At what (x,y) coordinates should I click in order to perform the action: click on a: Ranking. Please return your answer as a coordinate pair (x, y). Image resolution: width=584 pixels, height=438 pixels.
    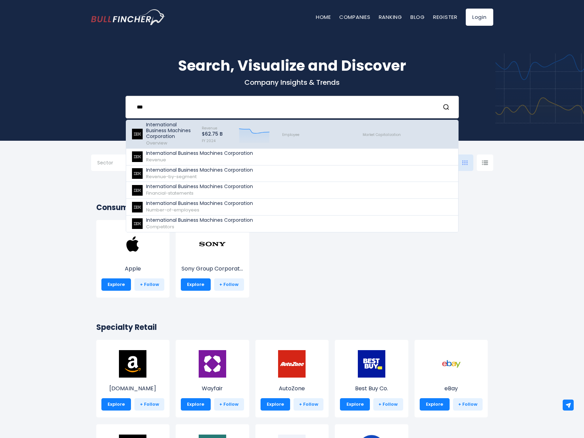
    Looking at the image, I should click on (390, 17).